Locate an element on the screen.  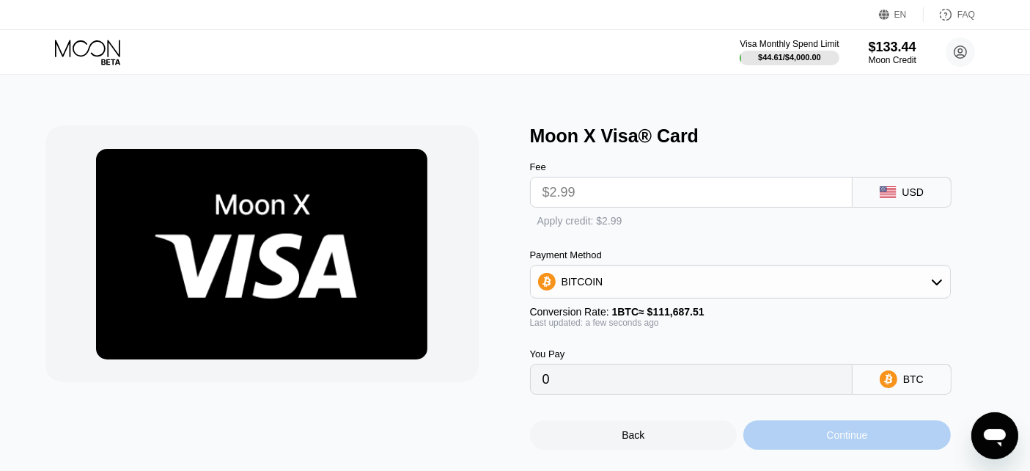
div: Fee is located at coordinates (691, 166).